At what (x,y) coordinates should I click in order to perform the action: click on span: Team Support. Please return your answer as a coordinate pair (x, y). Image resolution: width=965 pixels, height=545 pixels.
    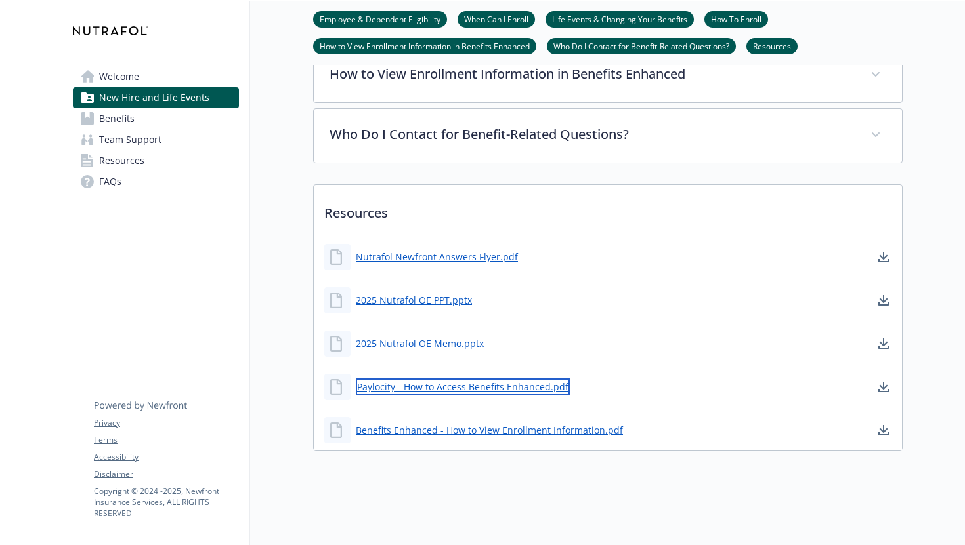
    Looking at the image, I should click on (130, 140).